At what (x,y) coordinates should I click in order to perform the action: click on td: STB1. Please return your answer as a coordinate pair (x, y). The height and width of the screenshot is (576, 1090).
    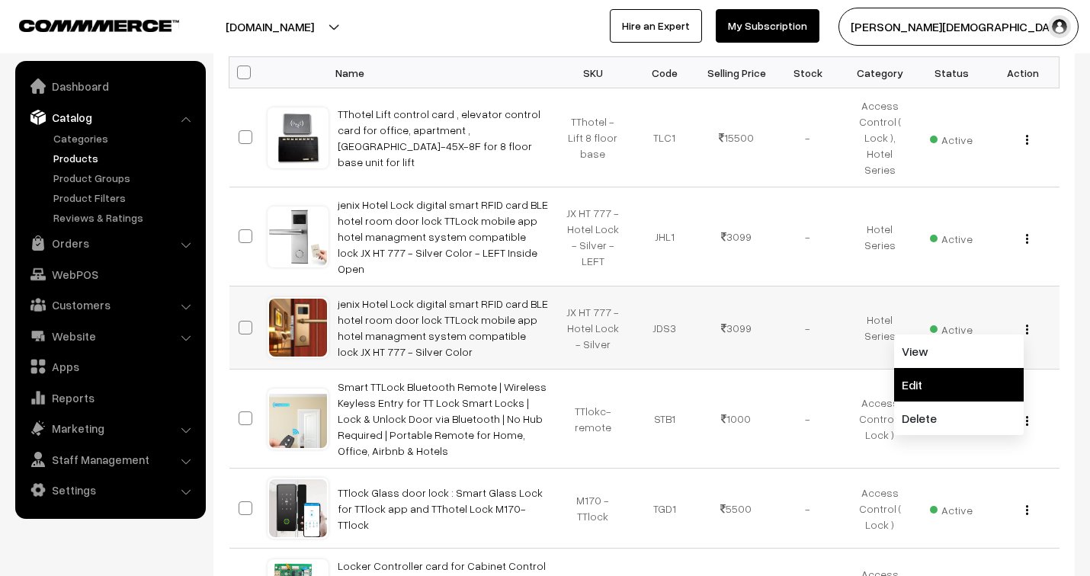
    Looking at the image, I should click on (665, 419).